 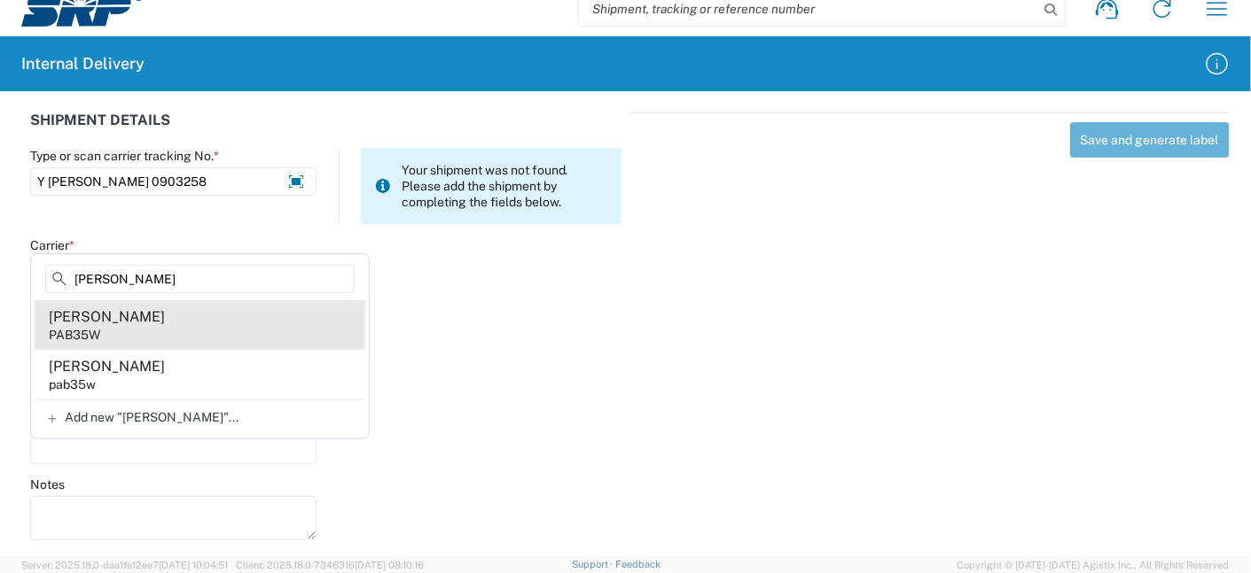 What do you see at coordinates (124, 156) in the screenshot?
I see `label: Type or scan carrier tracking No.` at bounding box center [124, 156].